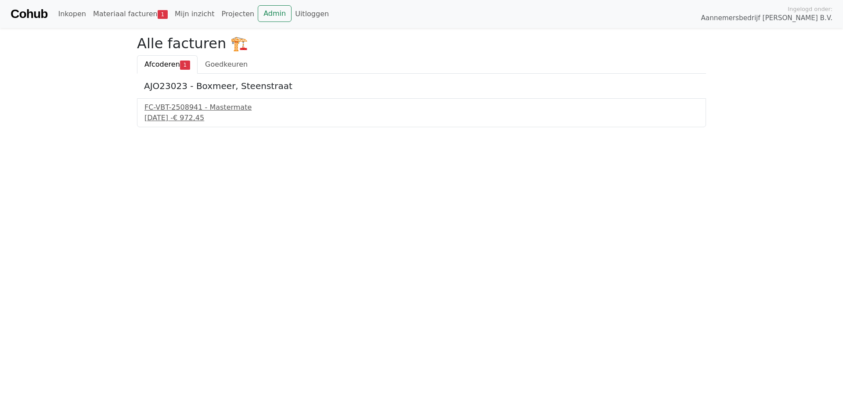 This screenshot has height=418, width=843. Describe the element at coordinates (226, 65) in the screenshot. I see `a: Goedkeuren` at that location.